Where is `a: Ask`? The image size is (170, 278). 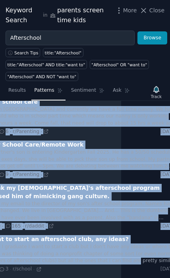
a: Ask is located at coordinates (121, 92).